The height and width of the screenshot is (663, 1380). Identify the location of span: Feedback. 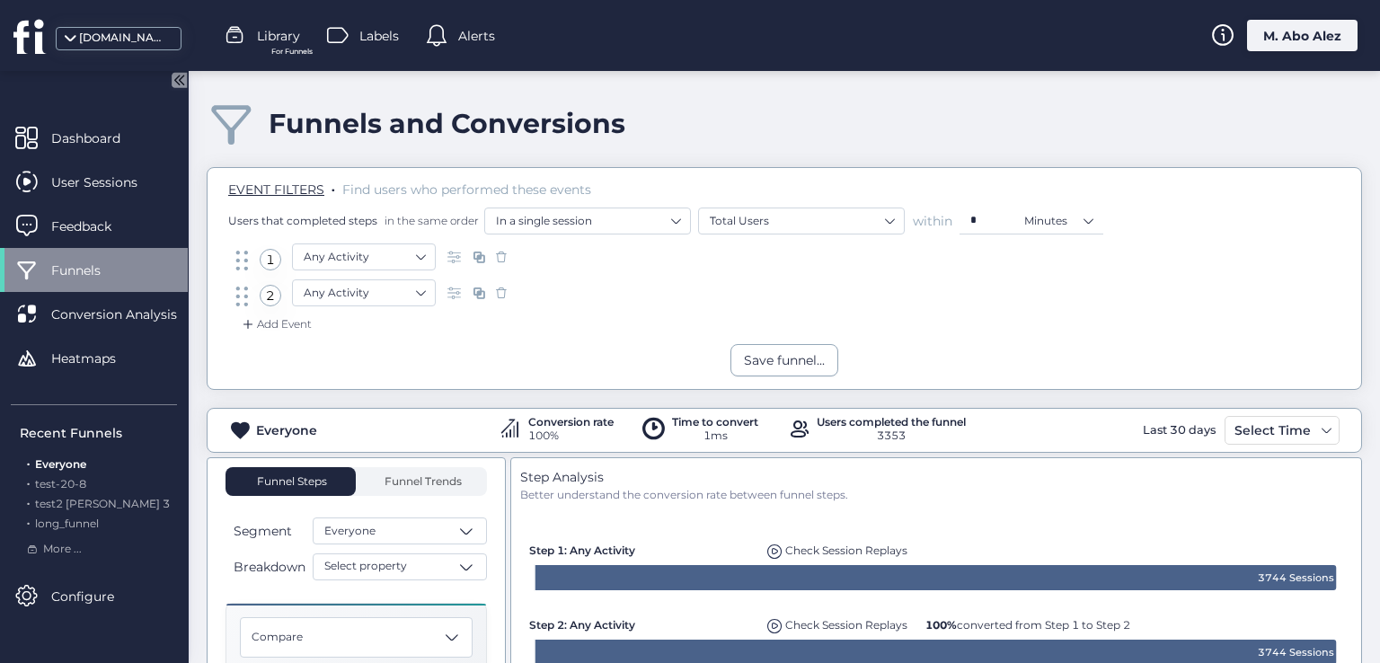
(94, 226).